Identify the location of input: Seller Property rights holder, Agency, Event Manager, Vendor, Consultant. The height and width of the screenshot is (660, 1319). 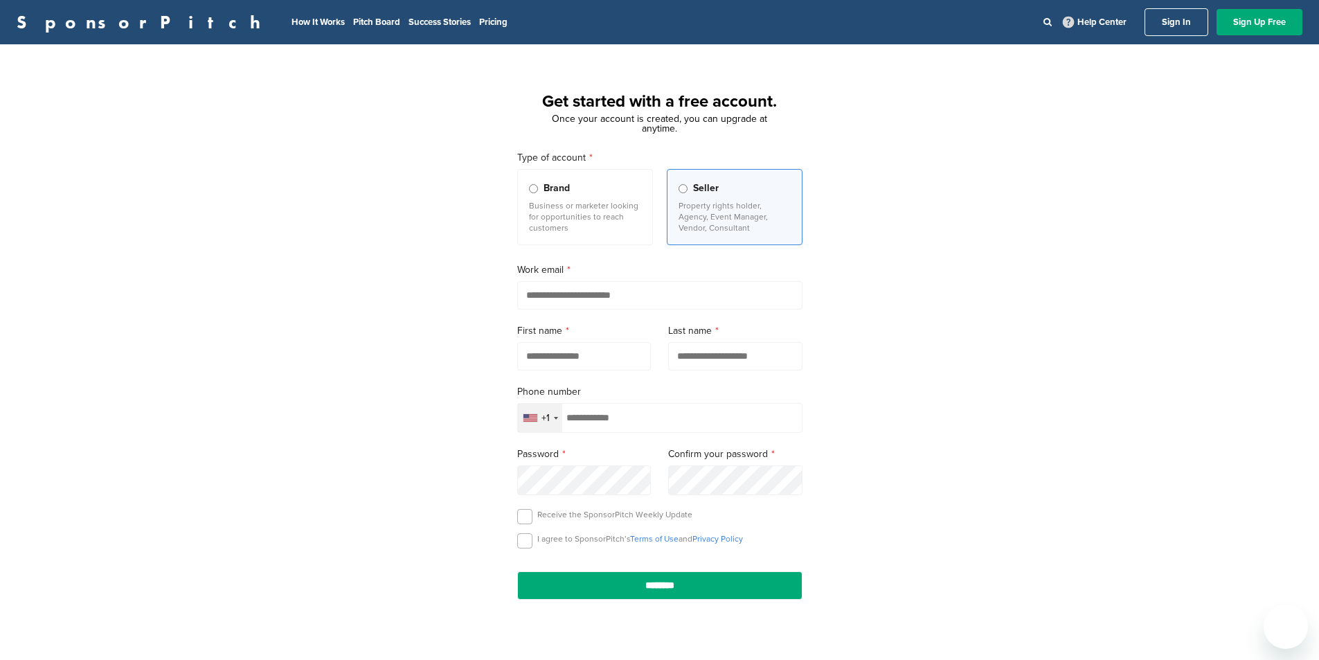
(683, 188).